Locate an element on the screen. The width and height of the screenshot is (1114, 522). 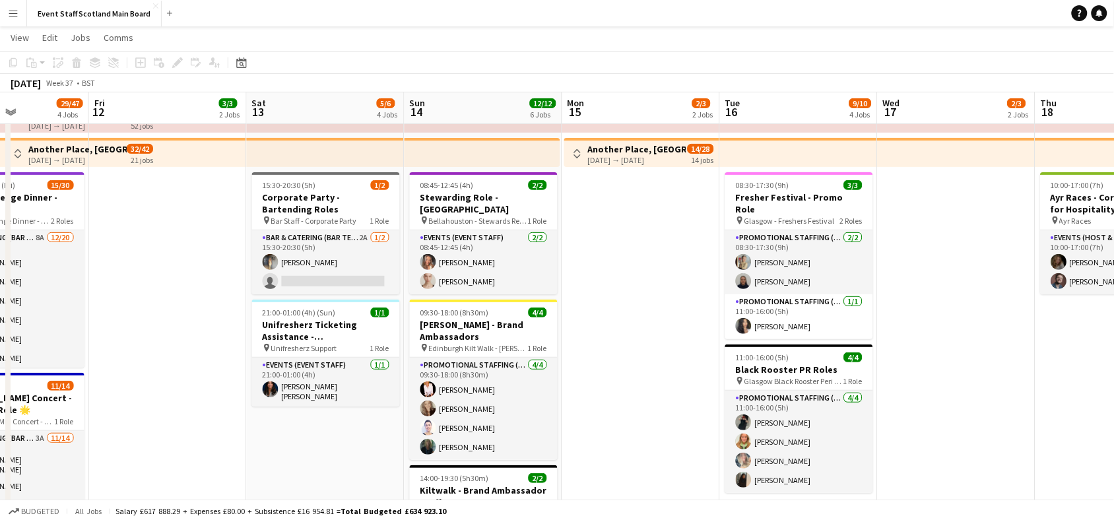
a: Jobs is located at coordinates (81, 38).